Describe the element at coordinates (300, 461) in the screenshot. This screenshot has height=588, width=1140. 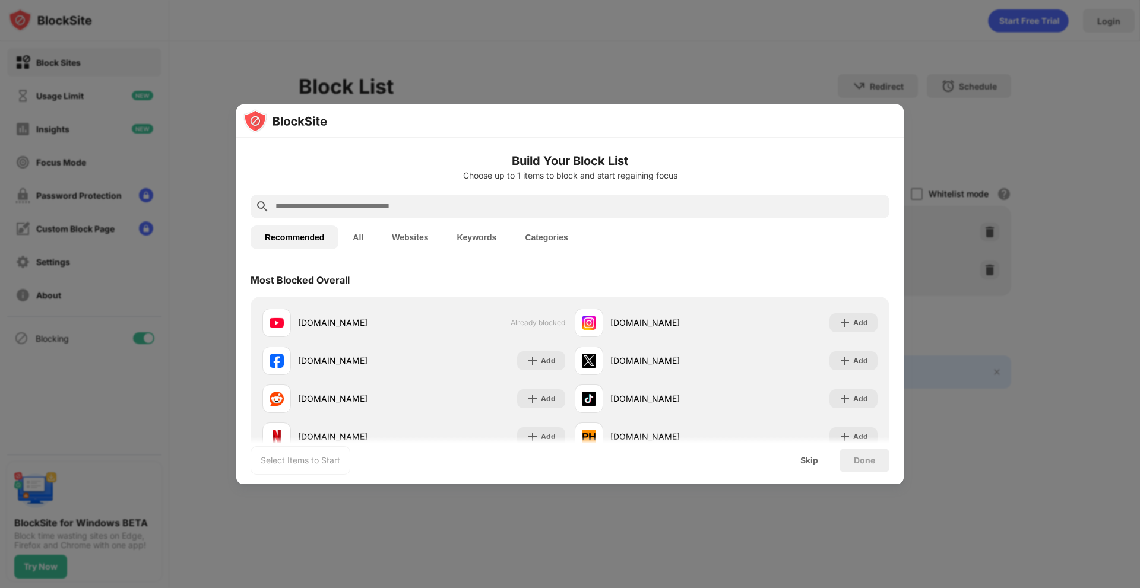
I see `div: Select Items to Start` at that location.